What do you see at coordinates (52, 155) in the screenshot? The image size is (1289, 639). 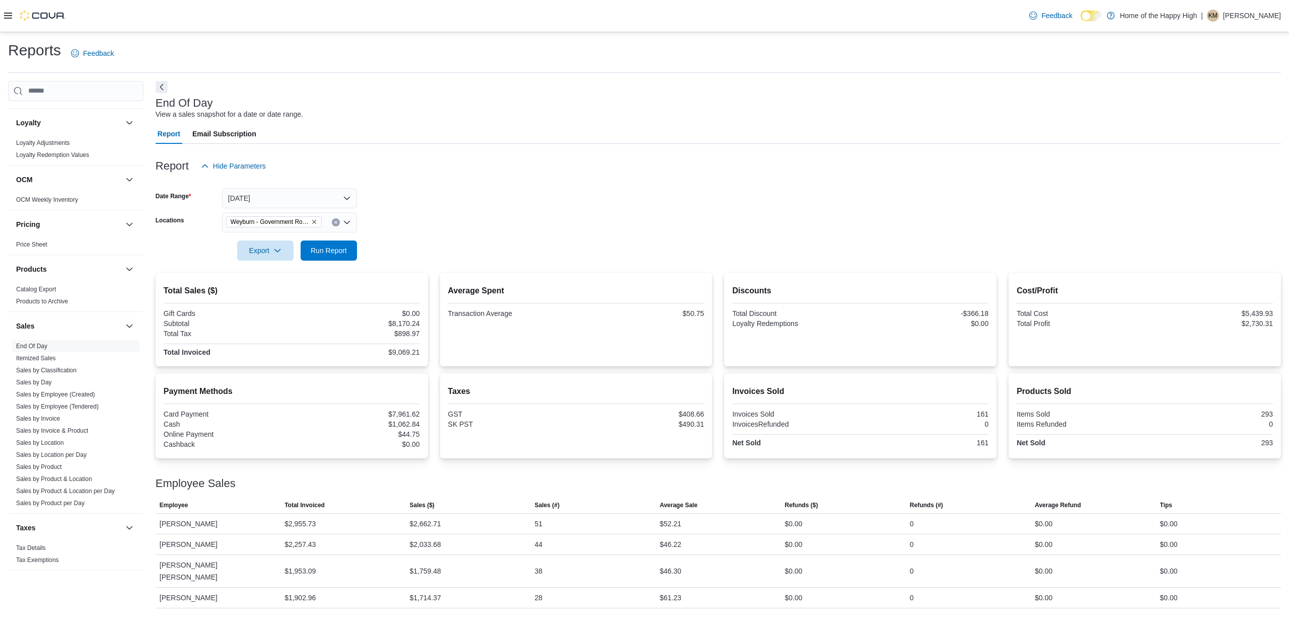 I see `a: Loyalty Redemption Values` at bounding box center [52, 155].